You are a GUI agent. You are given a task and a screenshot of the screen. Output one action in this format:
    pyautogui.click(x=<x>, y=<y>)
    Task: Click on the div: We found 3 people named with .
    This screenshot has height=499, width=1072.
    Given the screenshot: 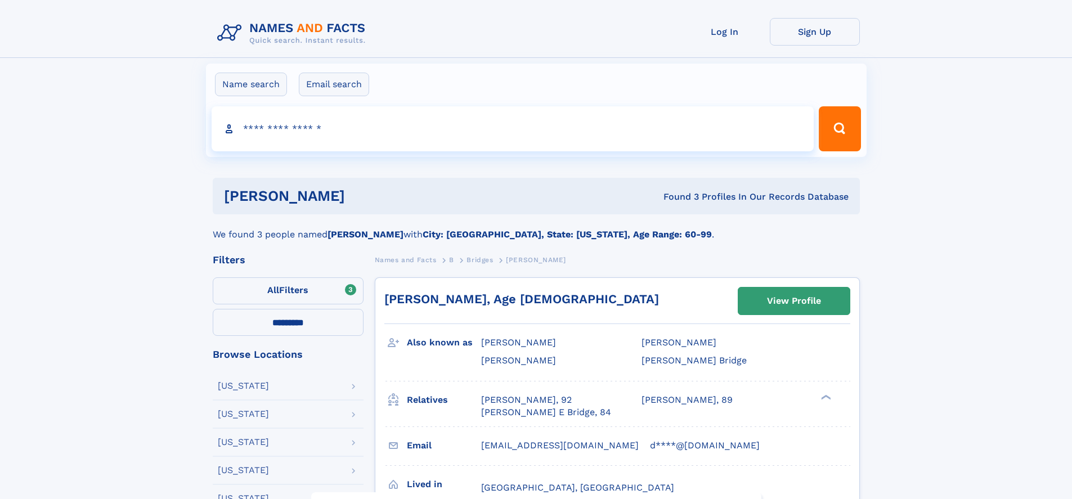 What is the action you would take?
    pyautogui.click(x=536, y=228)
    